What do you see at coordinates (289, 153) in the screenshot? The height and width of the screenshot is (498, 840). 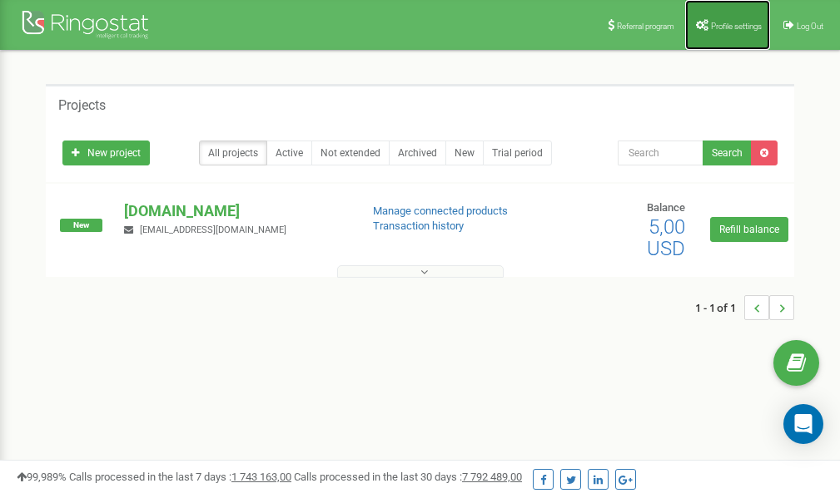 I see `a: Active` at bounding box center [289, 153].